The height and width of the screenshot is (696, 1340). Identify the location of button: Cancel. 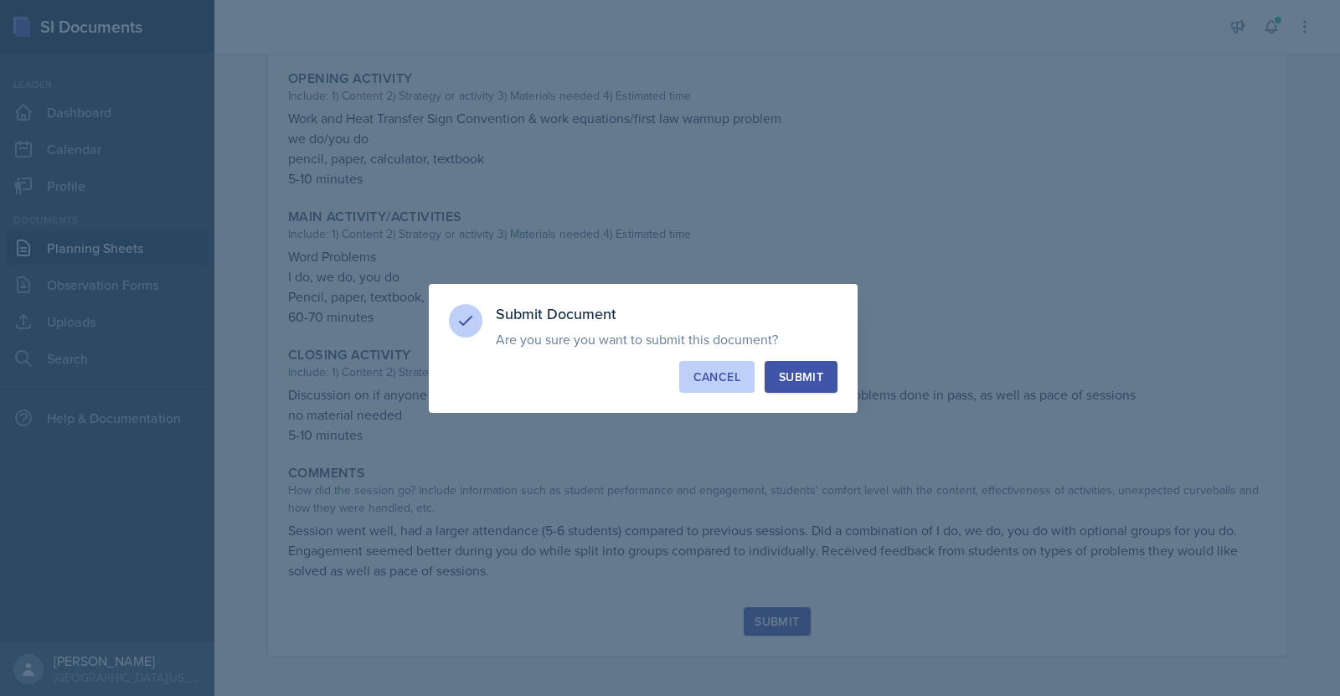
(717, 377).